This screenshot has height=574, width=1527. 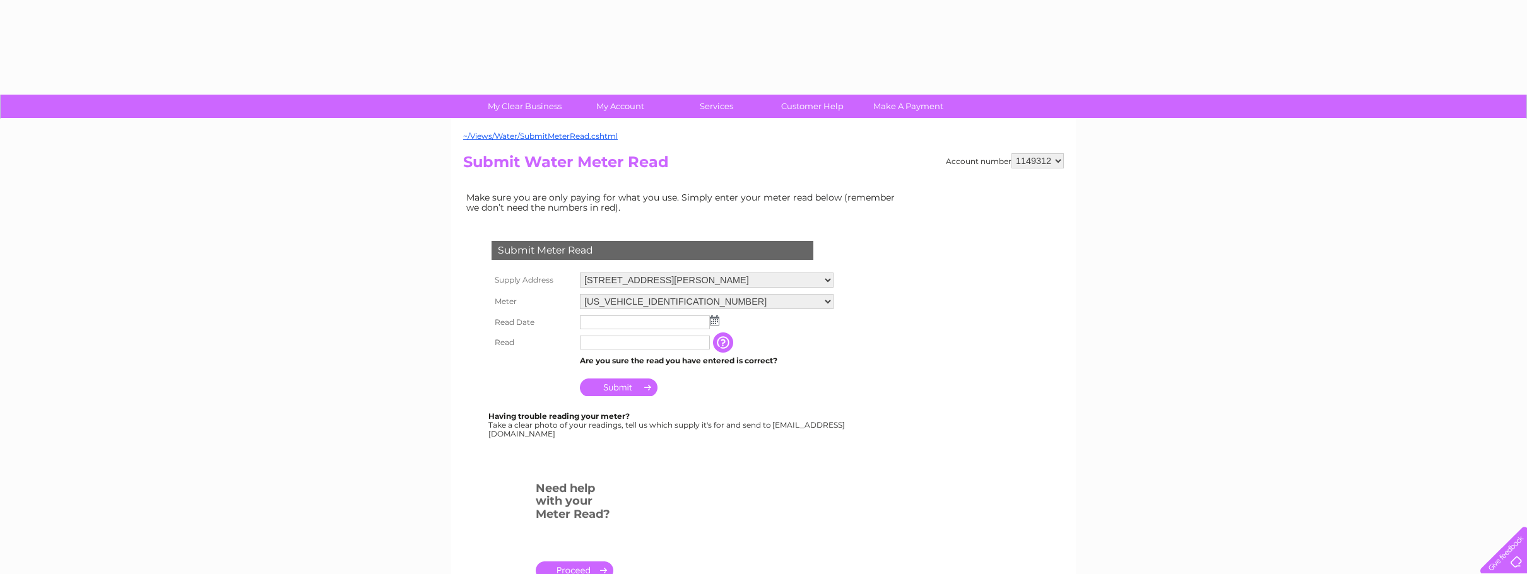 I want to click on h2: Submit Water Meter Read, so click(x=763, y=165).